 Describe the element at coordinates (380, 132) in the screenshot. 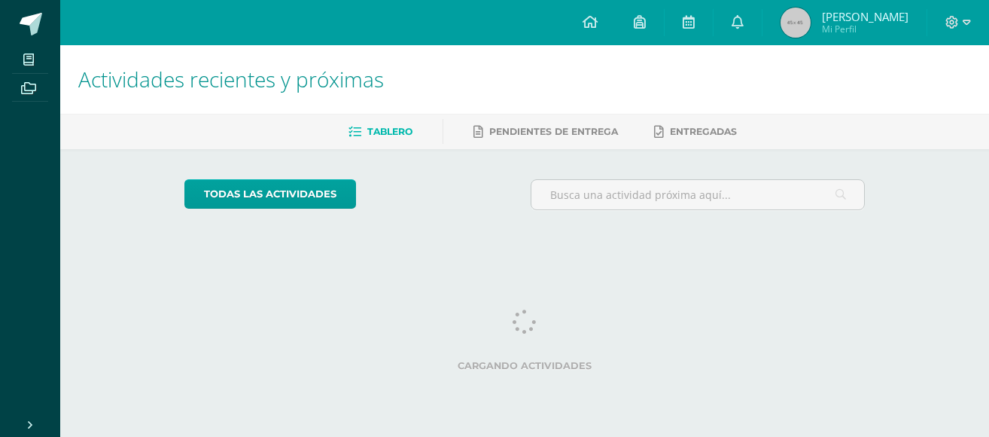

I see `a: Tablero` at that location.